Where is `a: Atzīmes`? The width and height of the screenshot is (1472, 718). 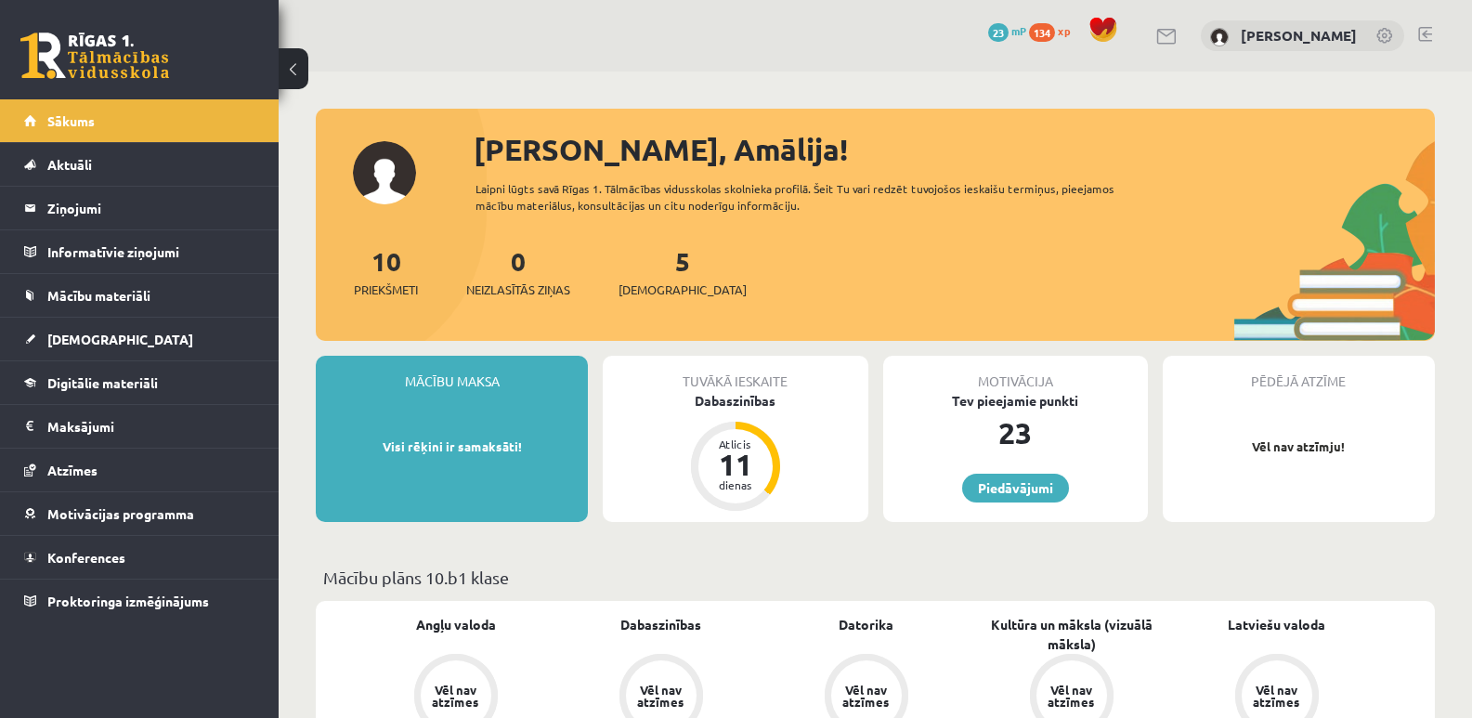 a: Atzīmes is located at coordinates (139, 470).